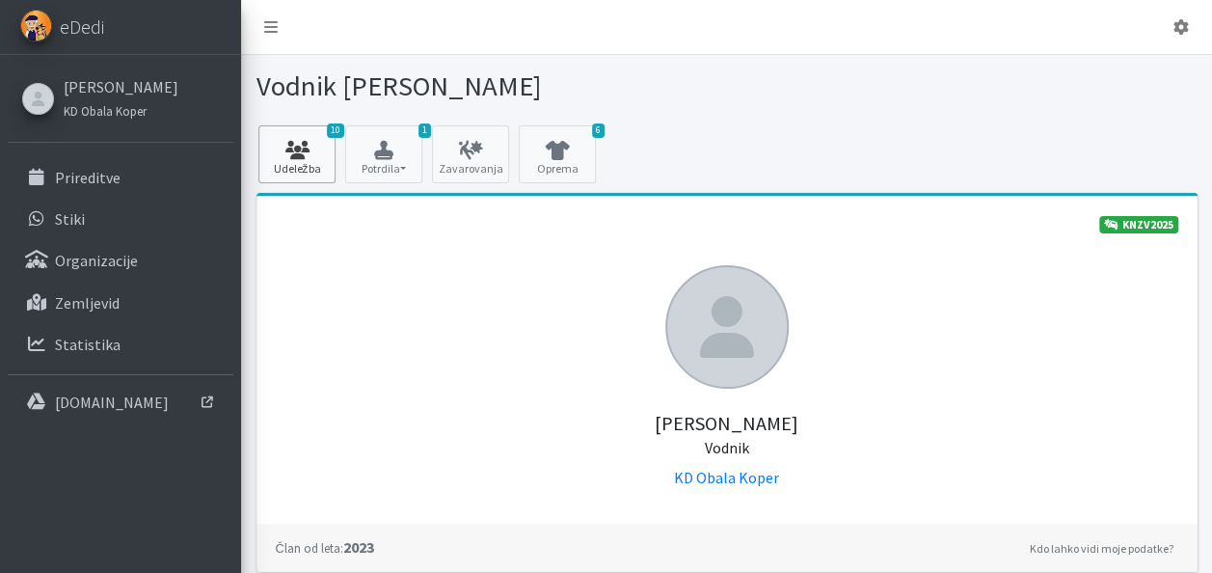 The image size is (1212, 573). I want to click on a: Stiki, so click(120, 219).